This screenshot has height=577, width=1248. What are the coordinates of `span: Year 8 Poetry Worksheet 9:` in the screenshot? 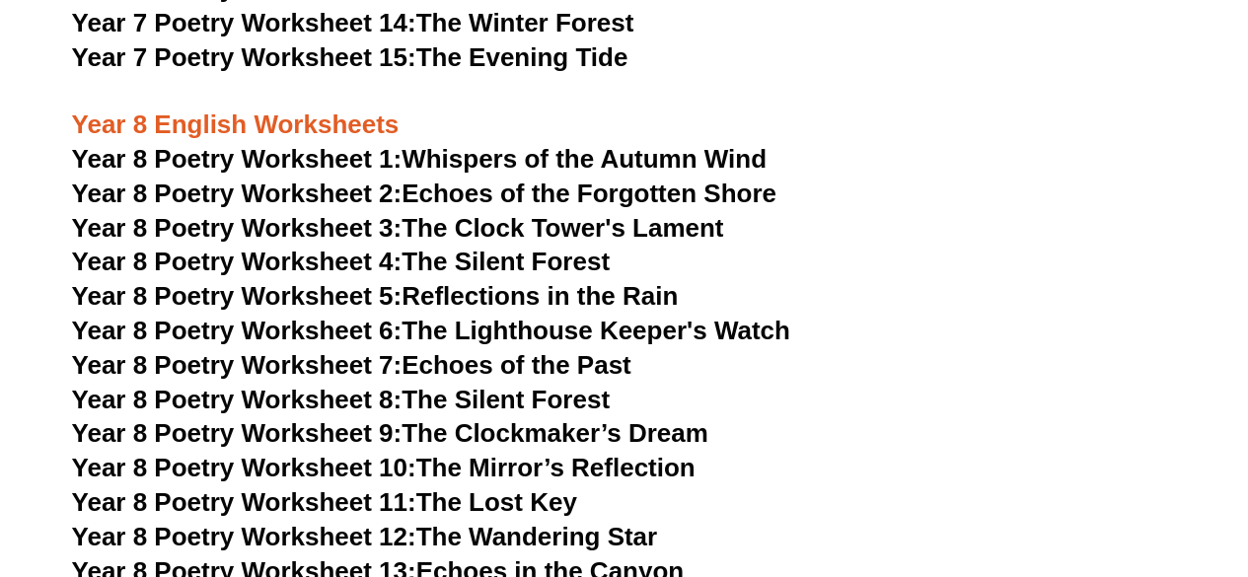 It's located at (237, 433).